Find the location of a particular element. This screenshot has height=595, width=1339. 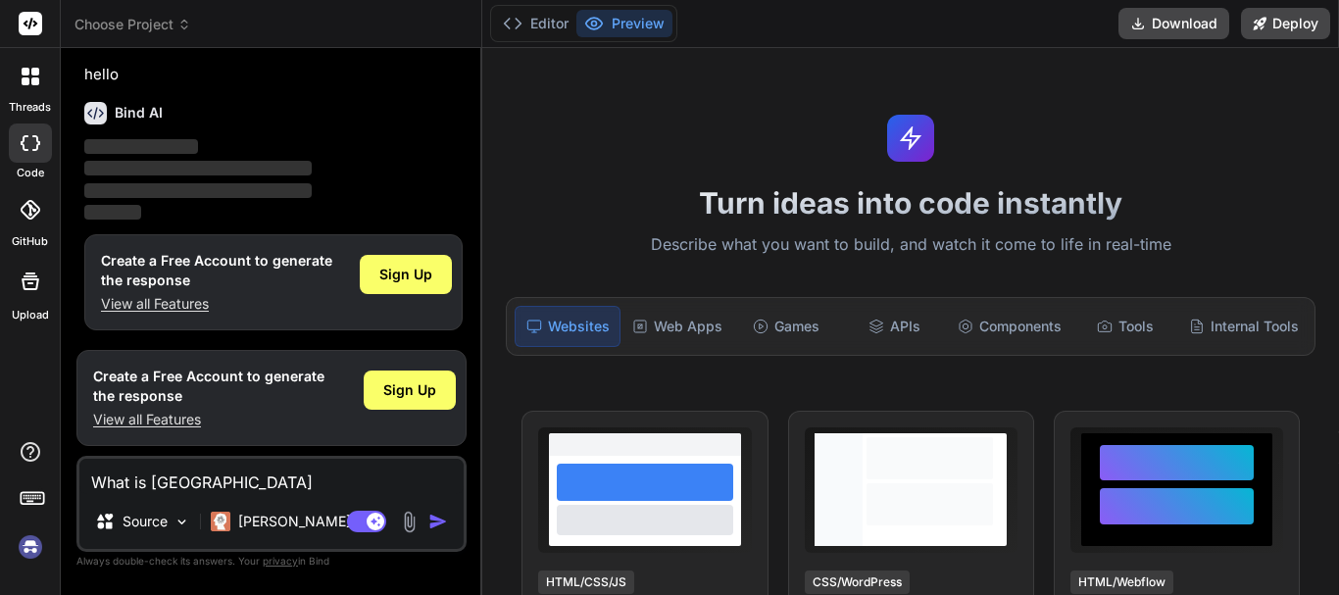

span: Choose Project is located at coordinates (132, 25).